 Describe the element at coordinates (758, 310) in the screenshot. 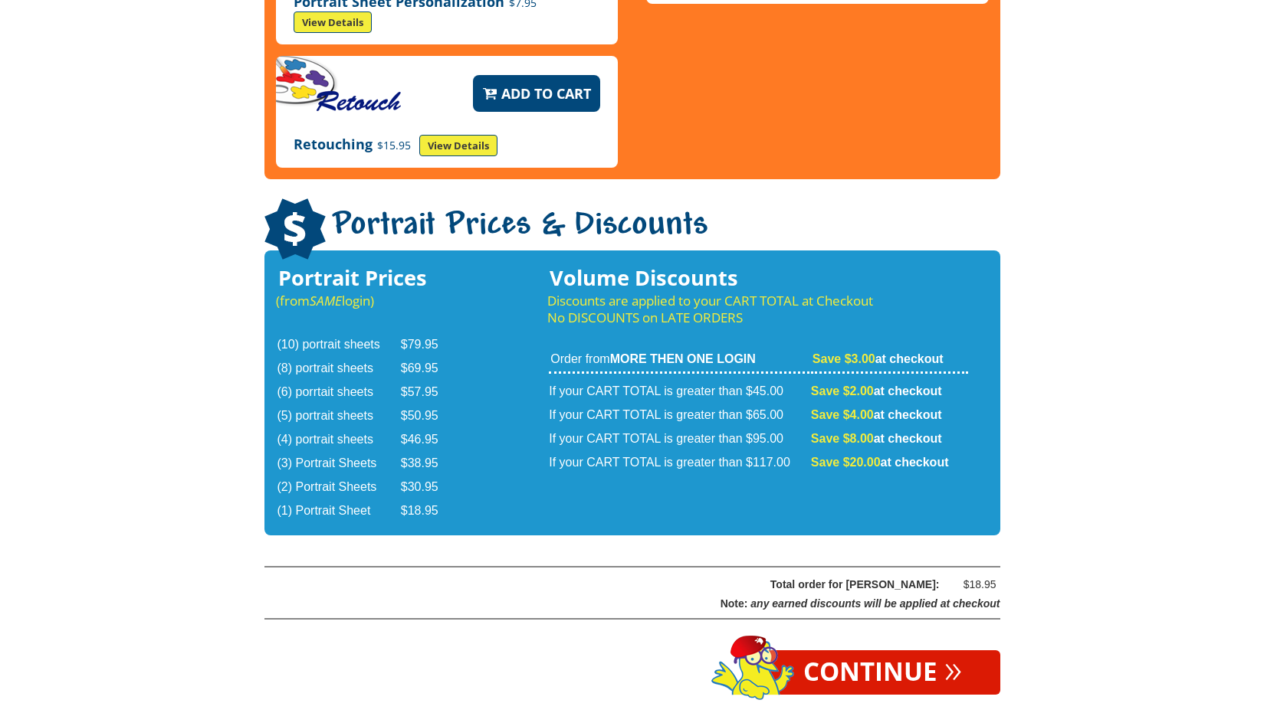

I see `p: Discounts are applied to your CART TOTAL at Checkout No DISCOUNTS on LATE ORDERS` at that location.